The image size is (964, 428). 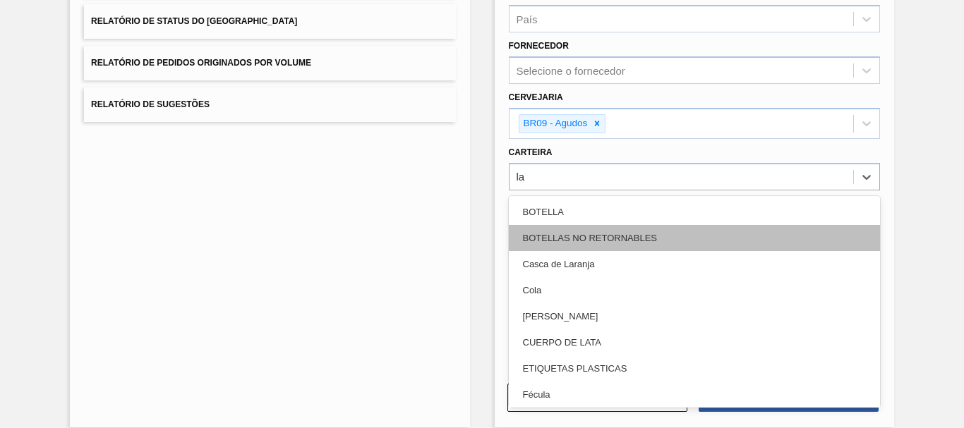 What do you see at coordinates (536, 97) in the screenshot?
I see `label: Cervejaria` at bounding box center [536, 97].